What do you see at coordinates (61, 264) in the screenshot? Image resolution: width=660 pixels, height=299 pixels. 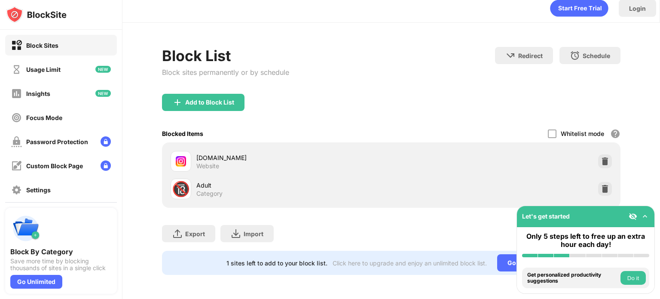 I see `div: Save more time by blocking thousands of sites in a single click` at bounding box center [61, 264].